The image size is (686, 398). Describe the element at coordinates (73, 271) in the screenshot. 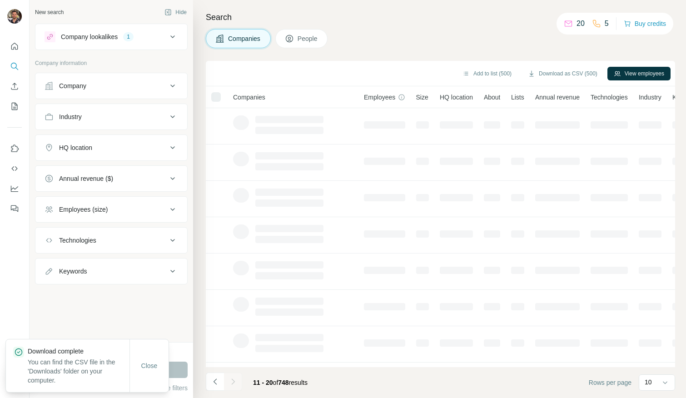

I see `div: Keywords` at that location.